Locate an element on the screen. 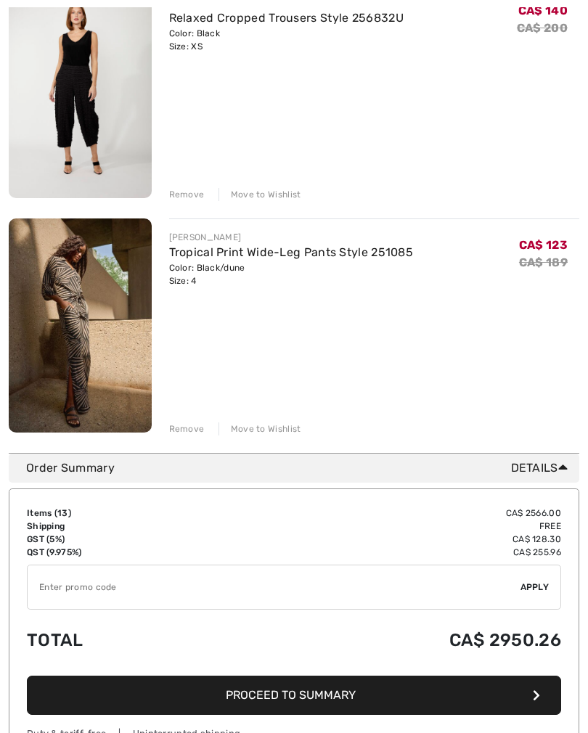  td: Free is located at coordinates (383, 526).